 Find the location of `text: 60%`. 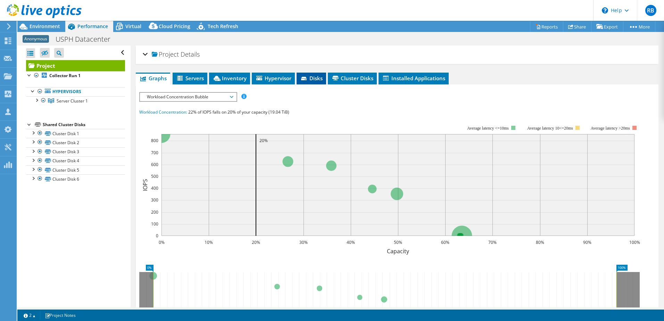

text: 60% is located at coordinates (445, 242).